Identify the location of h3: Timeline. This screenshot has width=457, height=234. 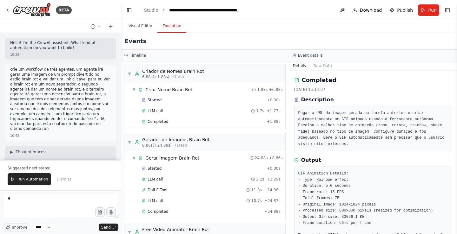
(138, 55).